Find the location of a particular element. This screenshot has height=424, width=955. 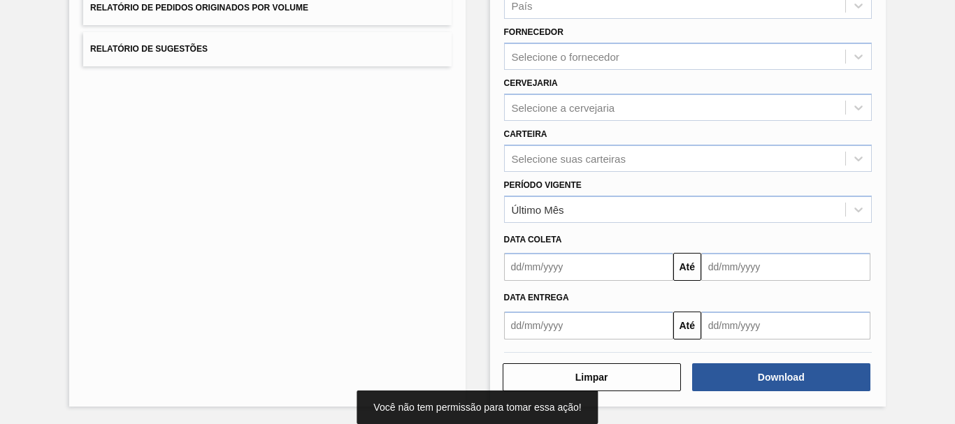

button: Download is located at coordinates (781, 378).